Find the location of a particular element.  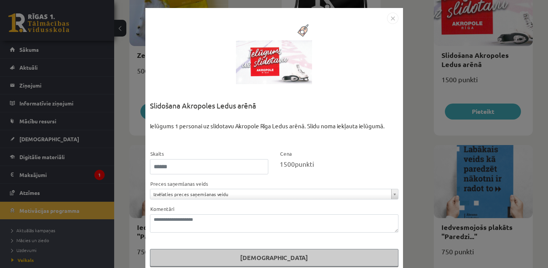

div: punkti is located at coordinates (339, 164).